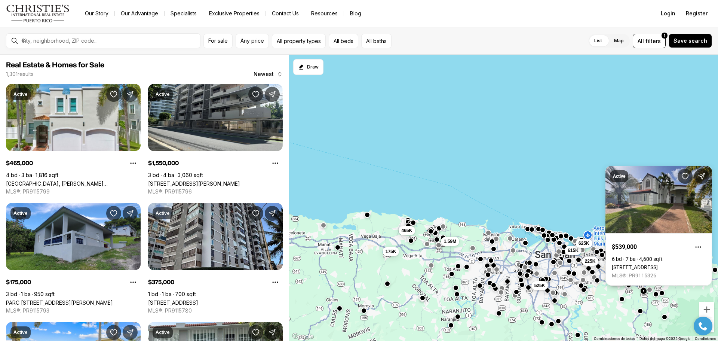 Image resolution: width=718 pixels, height=341 pixels. What do you see at coordinates (73, 183) in the screenshot?
I see `a: Avenida de las Palmas URB PALMAS DE CERRO GORDO, VEGA ALTA PR, 00692` at bounding box center [73, 183].